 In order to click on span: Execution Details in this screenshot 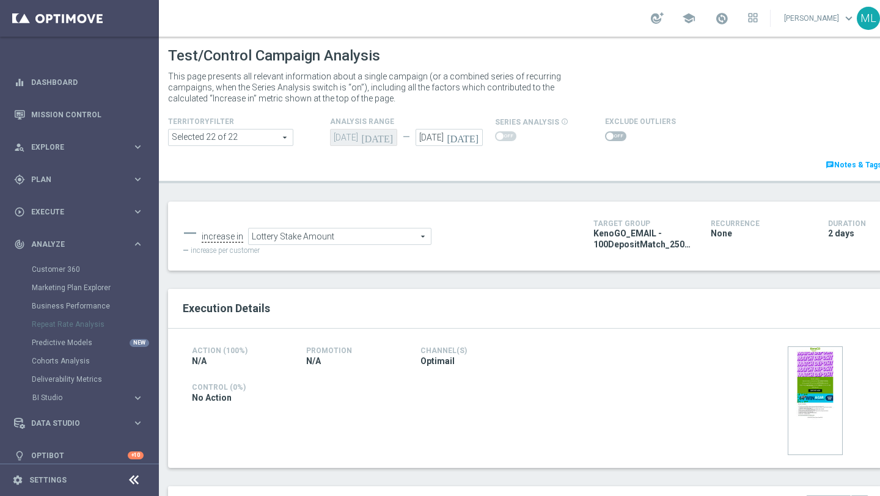, I will do `click(226, 308)`.